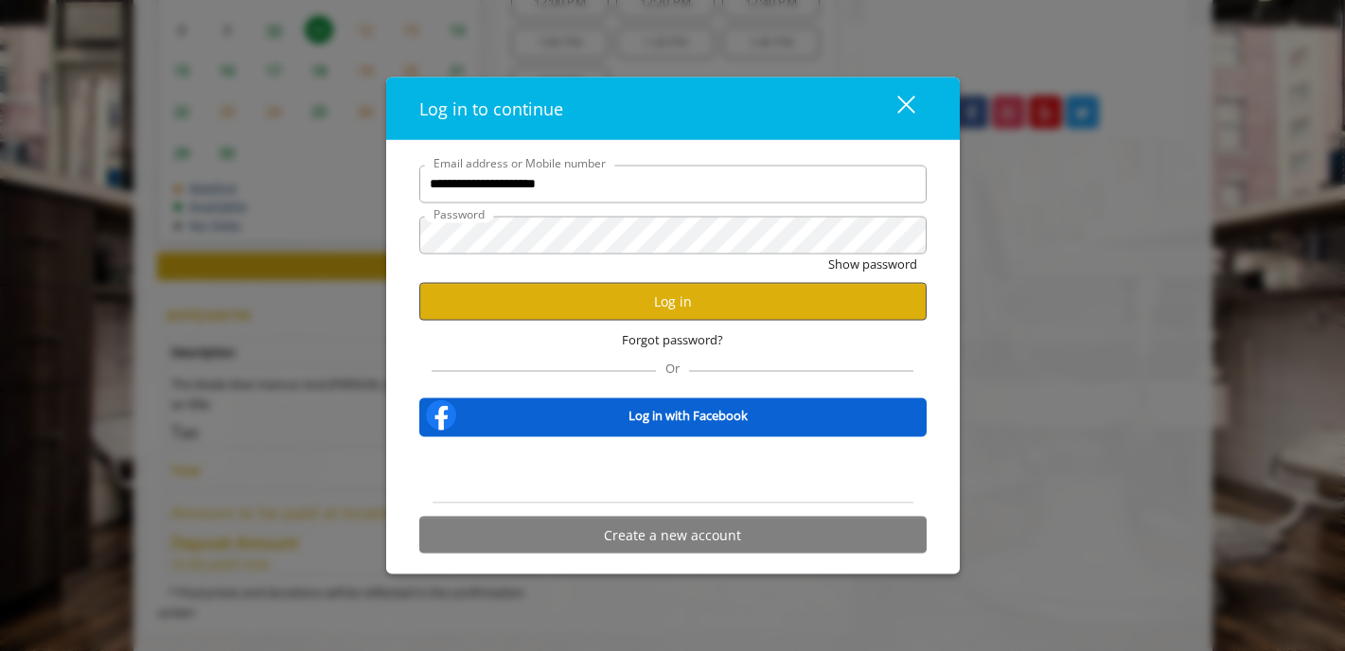  Describe the element at coordinates (673, 535) in the screenshot. I see `button: Create a new account` at that location.